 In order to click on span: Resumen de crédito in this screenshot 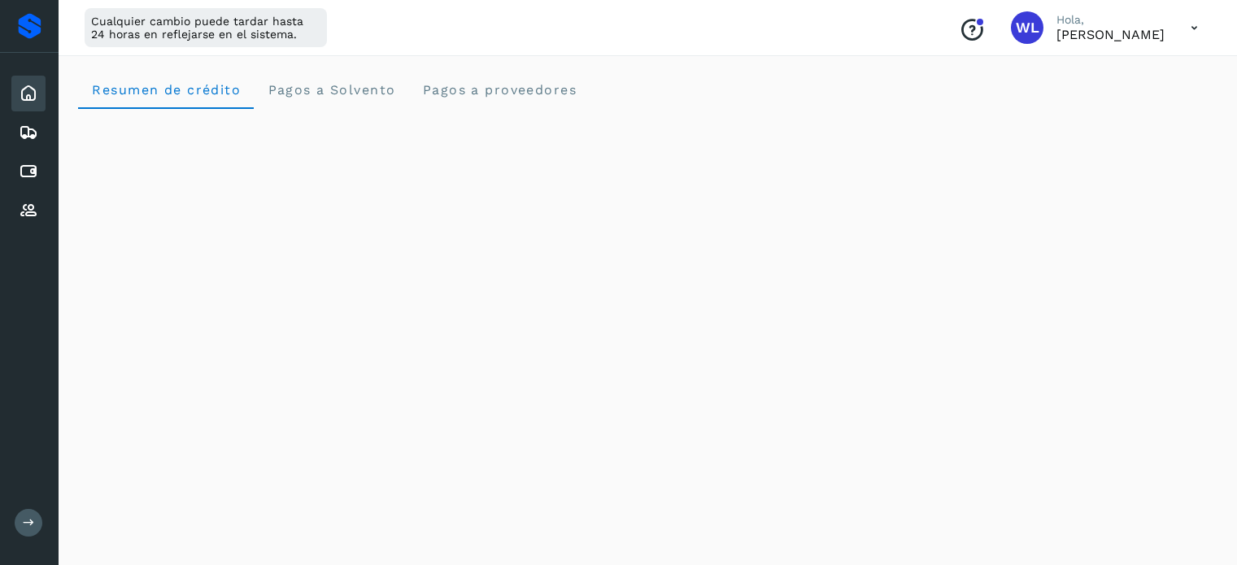, I will do `click(166, 89)`.